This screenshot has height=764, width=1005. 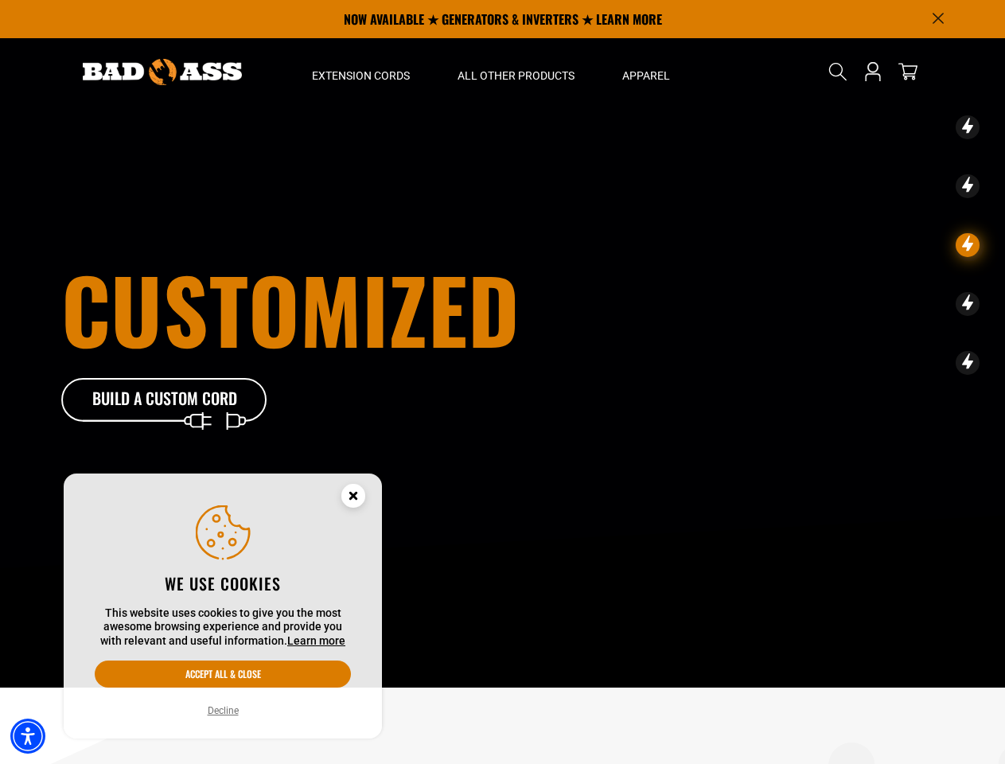 What do you see at coordinates (646, 72) in the screenshot?
I see `summary: Apparel` at bounding box center [646, 72].